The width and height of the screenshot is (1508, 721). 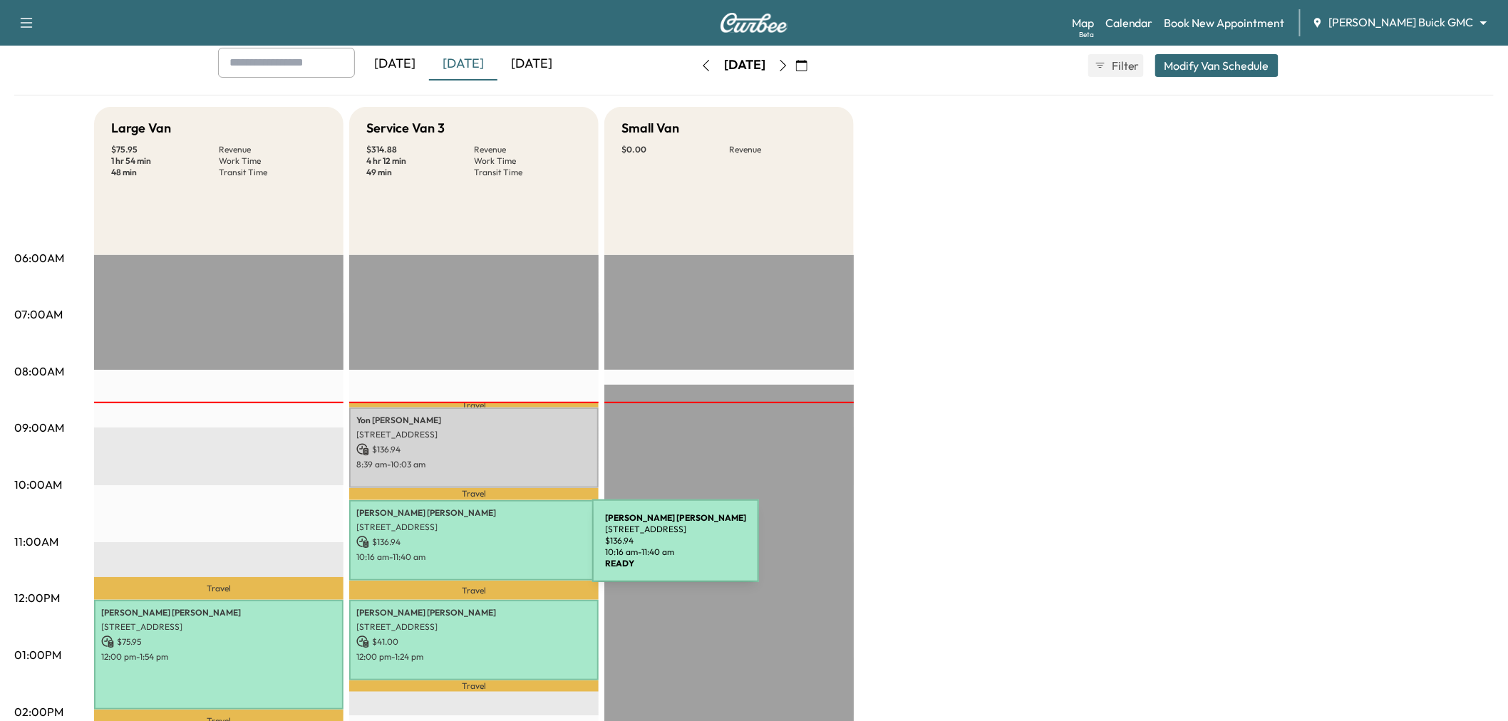 What do you see at coordinates (1224, 23) in the screenshot?
I see `a: Book New Appointment` at bounding box center [1224, 23].